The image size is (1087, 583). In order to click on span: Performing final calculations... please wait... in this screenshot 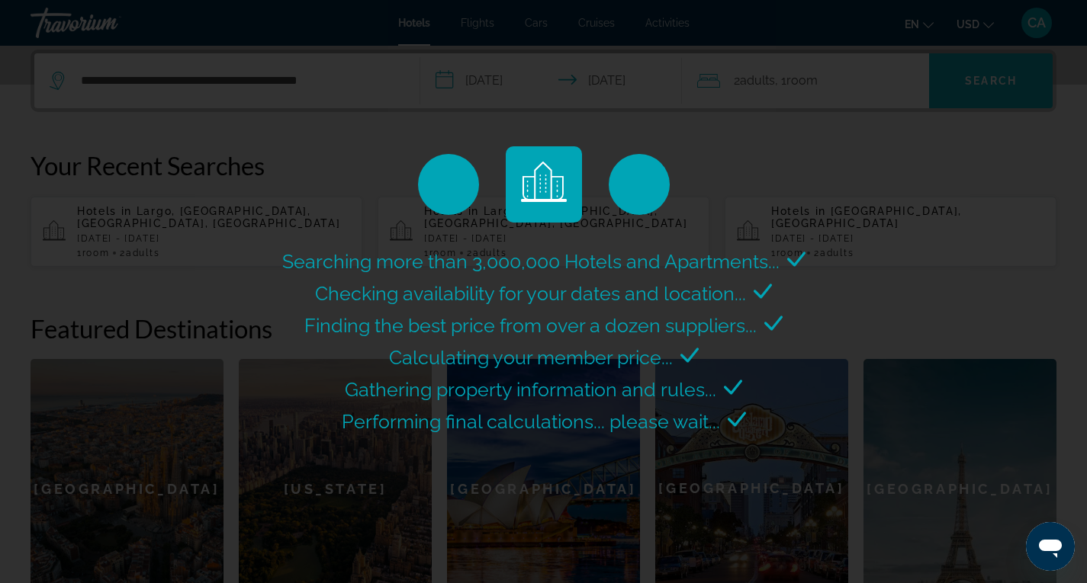, I will do `click(531, 422)`.